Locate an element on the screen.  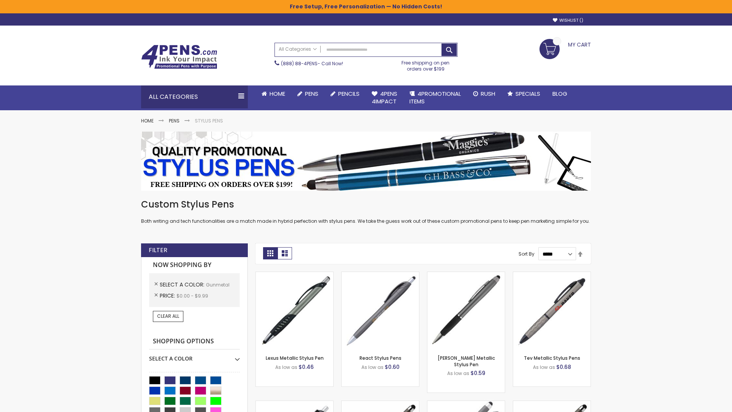
div: Select A Color is located at coordinates (195, 356).